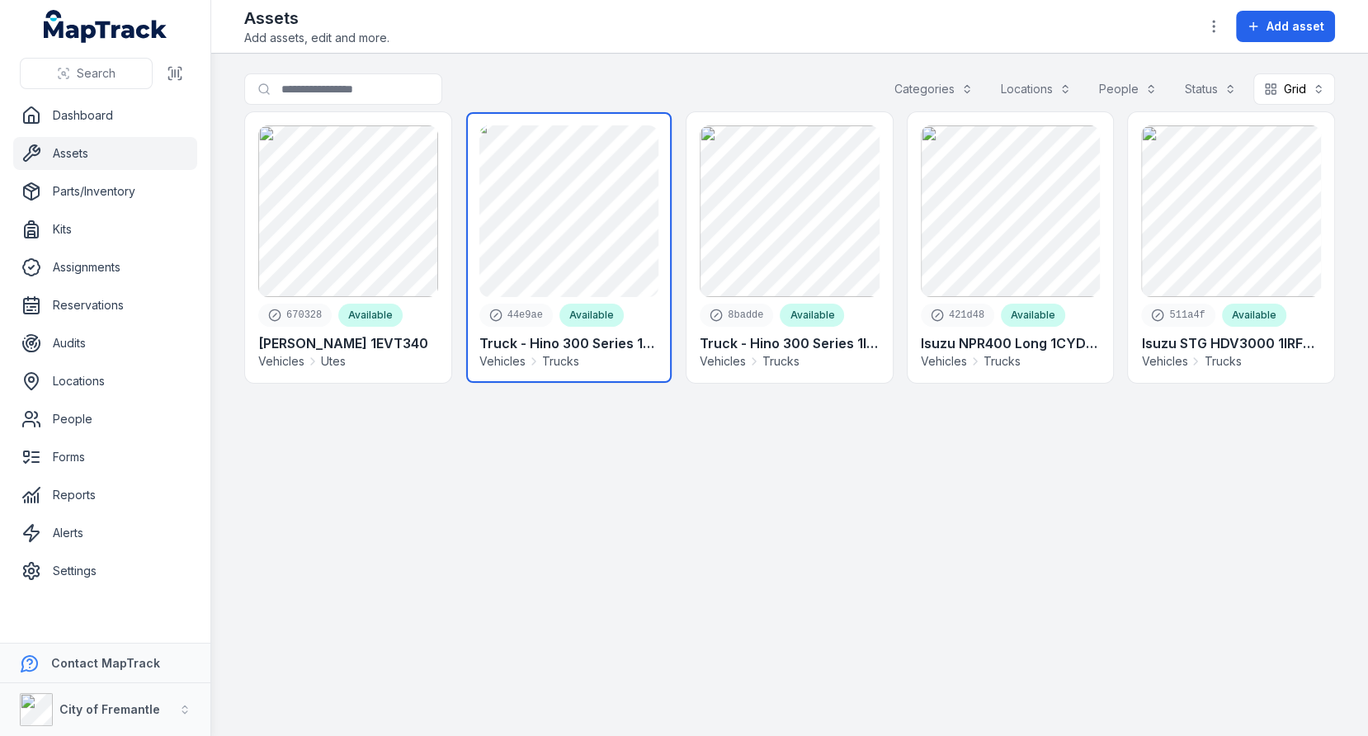 The height and width of the screenshot is (736, 1368). What do you see at coordinates (105, 571) in the screenshot?
I see `a: Settings` at bounding box center [105, 571].